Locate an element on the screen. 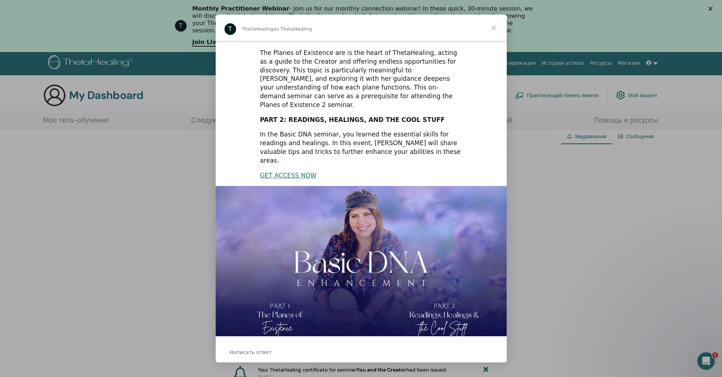 The image size is (722, 377). b: PART 2: READINGS, HEALINGS, AND THE COOL STUFF is located at coordinates (352, 120).